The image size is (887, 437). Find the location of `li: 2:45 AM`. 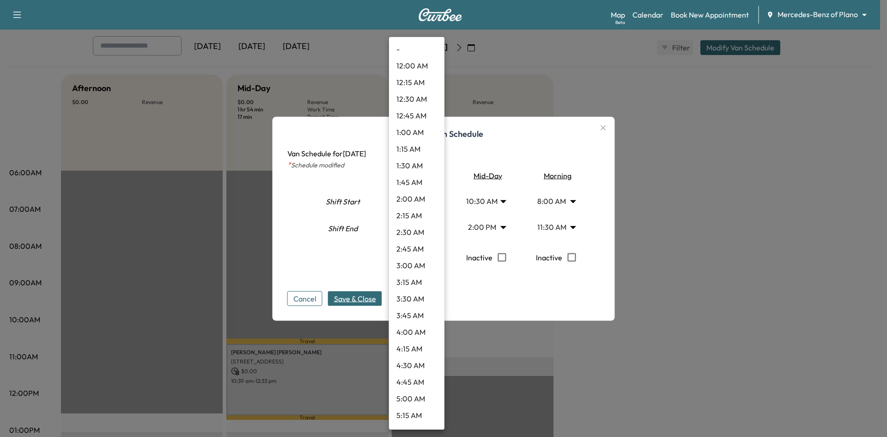

li: 2:45 AM is located at coordinates (417, 249).